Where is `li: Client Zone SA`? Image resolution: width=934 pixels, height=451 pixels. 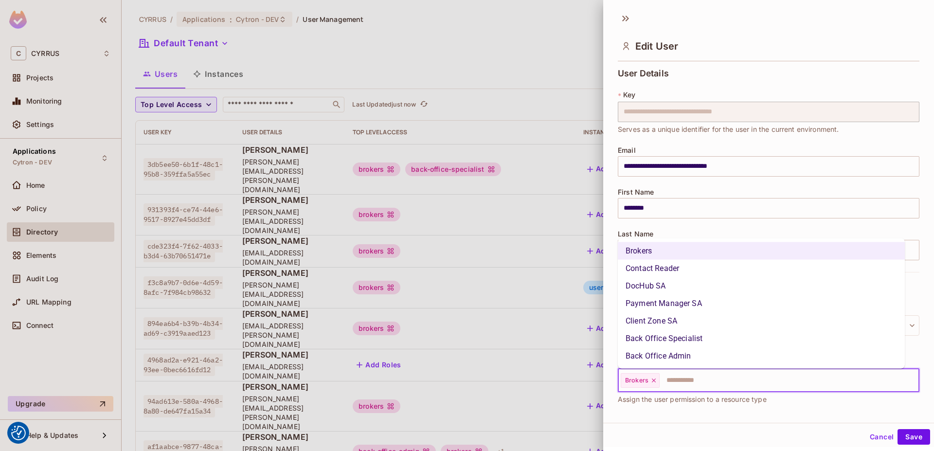
li: Client Zone SA is located at coordinates (761, 321).